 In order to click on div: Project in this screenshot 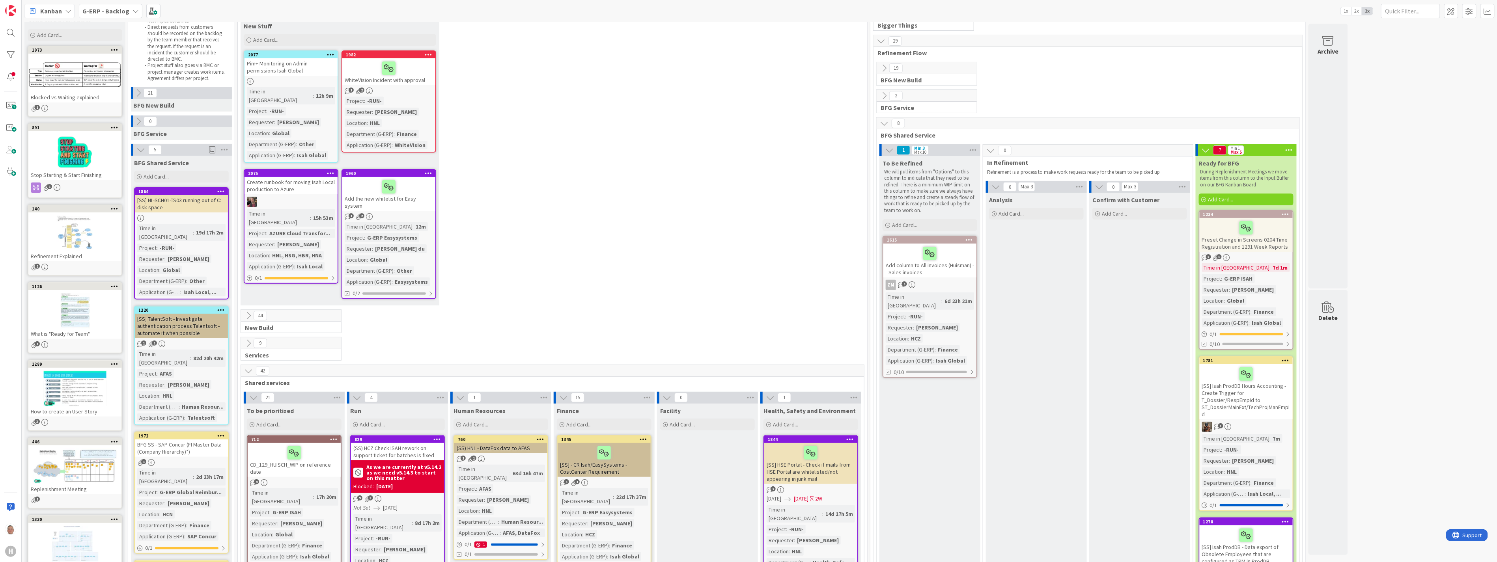, I will do `click(256, 233)`.